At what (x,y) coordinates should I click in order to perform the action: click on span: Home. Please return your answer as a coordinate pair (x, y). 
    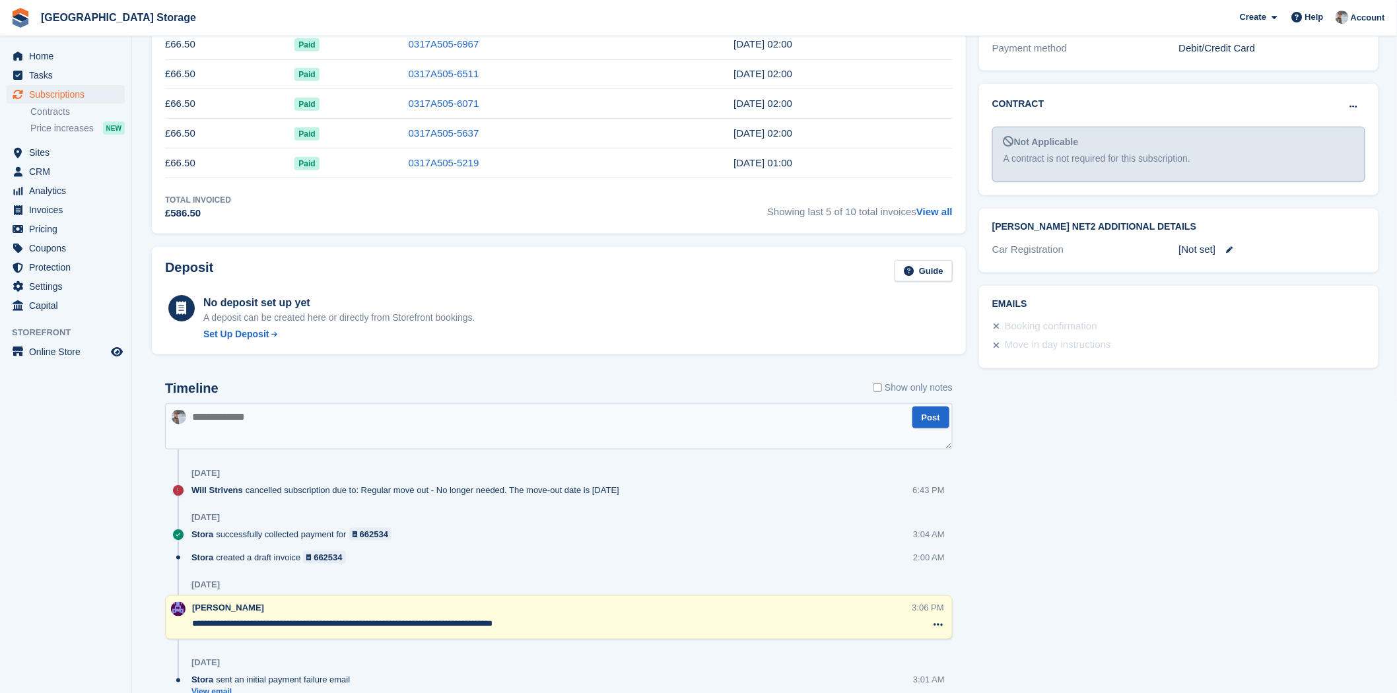
    Looking at the image, I should click on (69, 56).